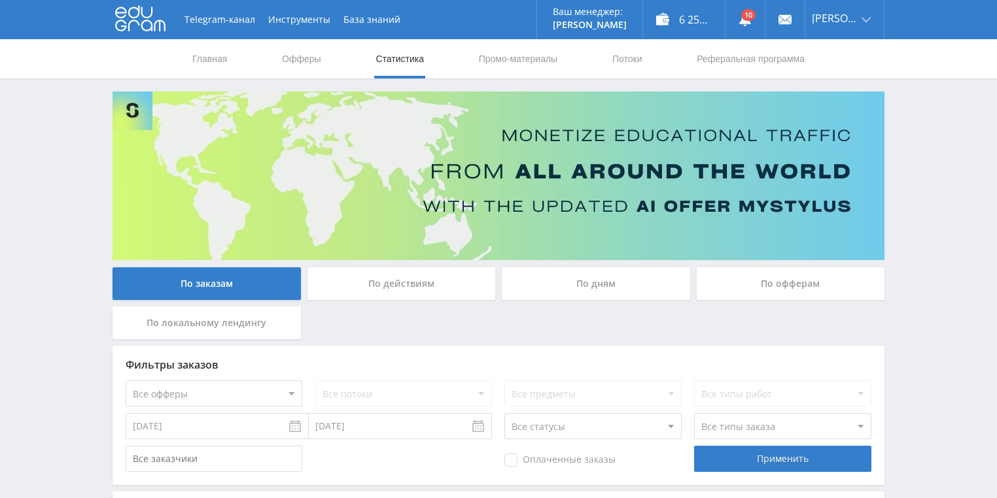 The width and height of the screenshot is (997, 498). What do you see at coordinates (750, 59) in the screenshot?
I see `a: Реферальная программа` at bounding box center [750, 59].